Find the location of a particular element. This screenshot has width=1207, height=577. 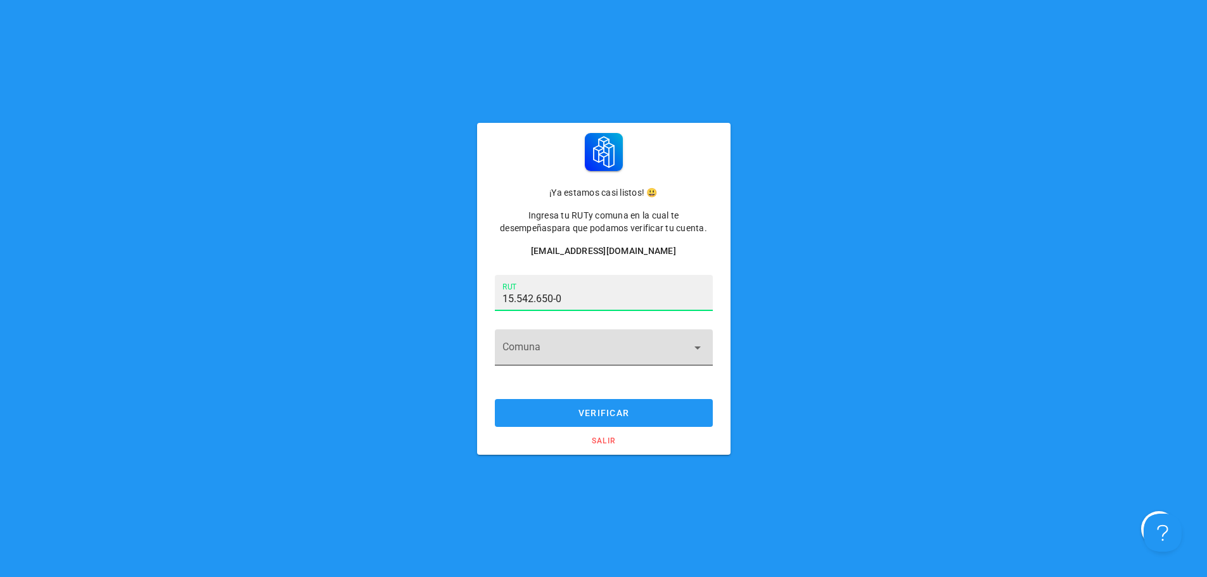

button: verificar is located at coordinates (604, 413).